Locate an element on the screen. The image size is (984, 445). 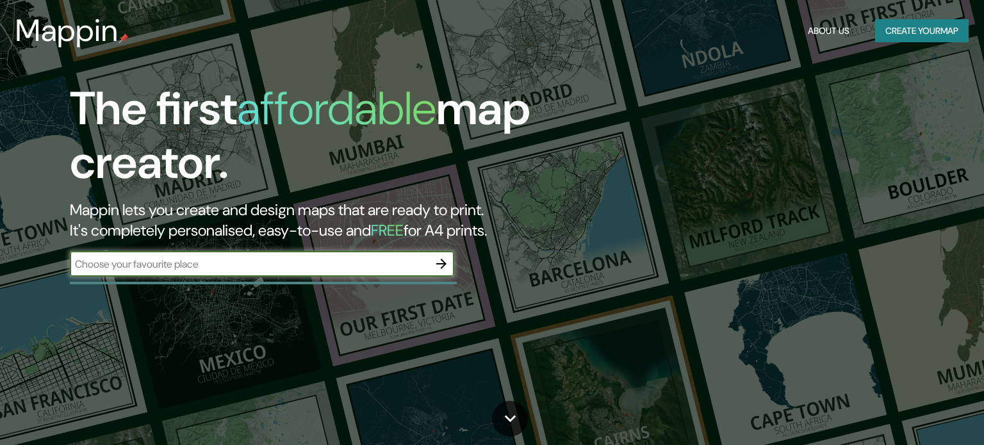
h3: Mappin is located at coordinates (67, 31).